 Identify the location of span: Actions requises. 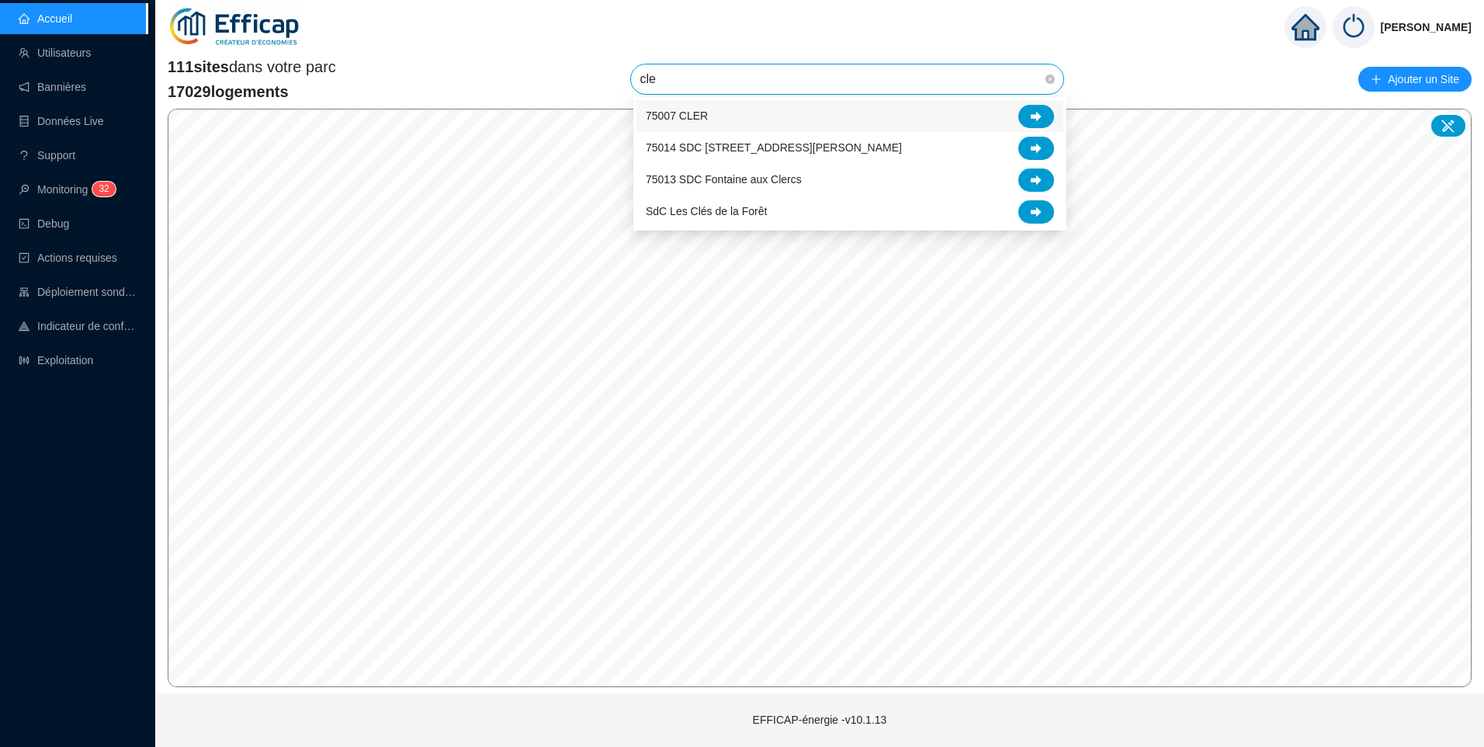
(77, 258).